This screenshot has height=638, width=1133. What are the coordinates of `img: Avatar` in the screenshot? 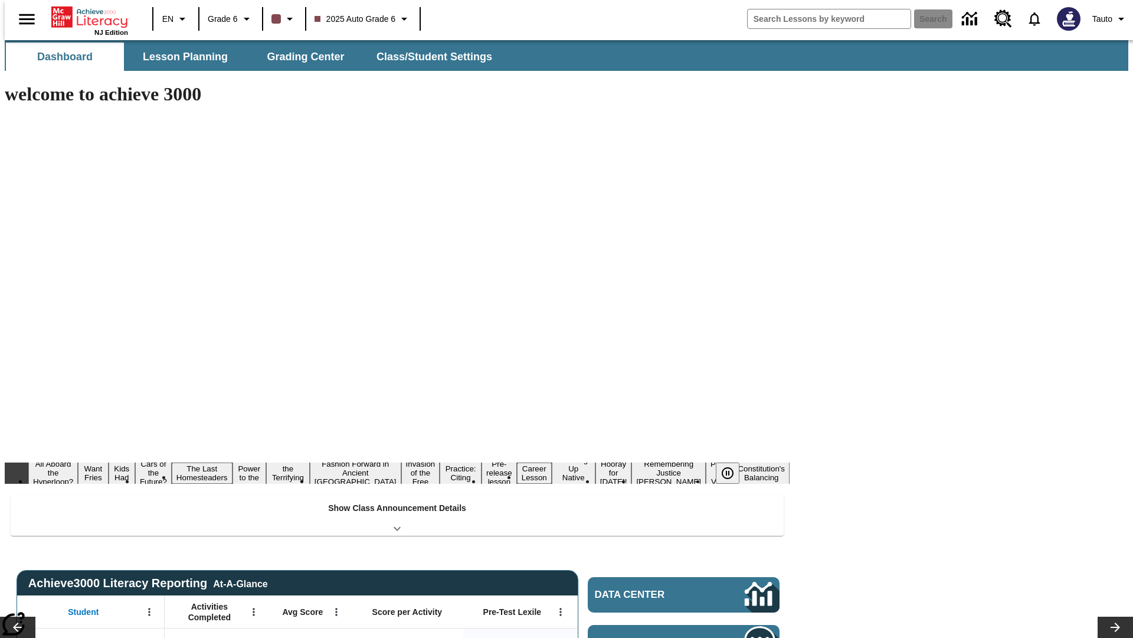 It's located at (1069, 19).